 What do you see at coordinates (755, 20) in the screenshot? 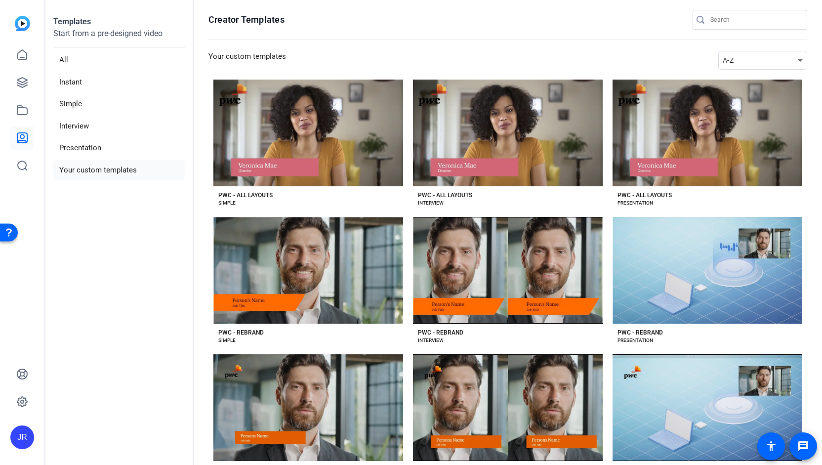
I see `input: Search` at bounding box center [755, 20].